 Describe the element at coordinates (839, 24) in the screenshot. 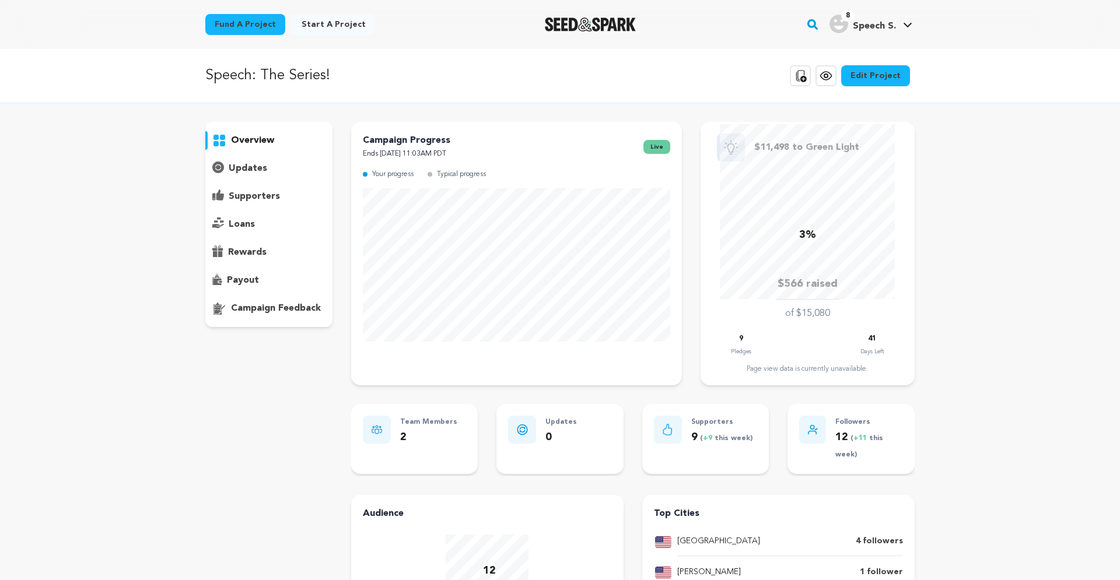

I see `img: user.png` at that location.